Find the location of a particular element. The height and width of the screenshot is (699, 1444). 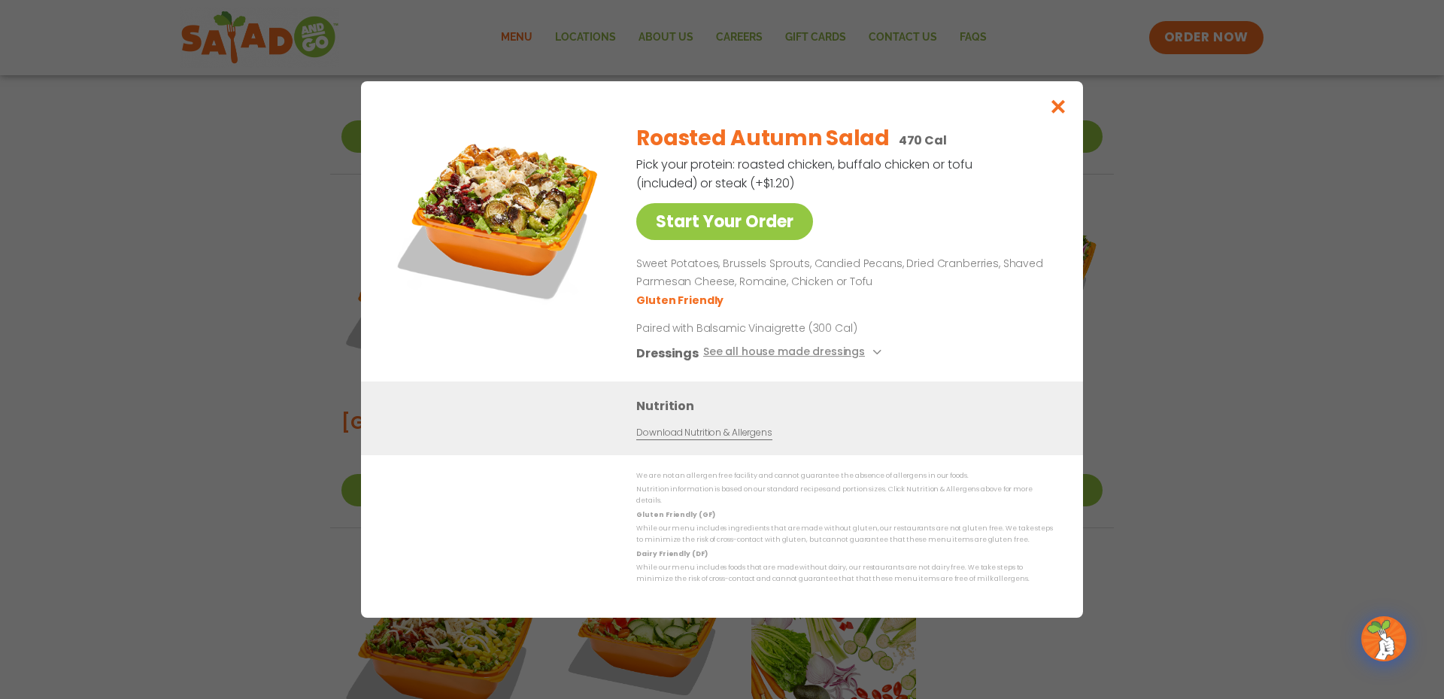

button: Close modal is located at coordinates (1058, 106).